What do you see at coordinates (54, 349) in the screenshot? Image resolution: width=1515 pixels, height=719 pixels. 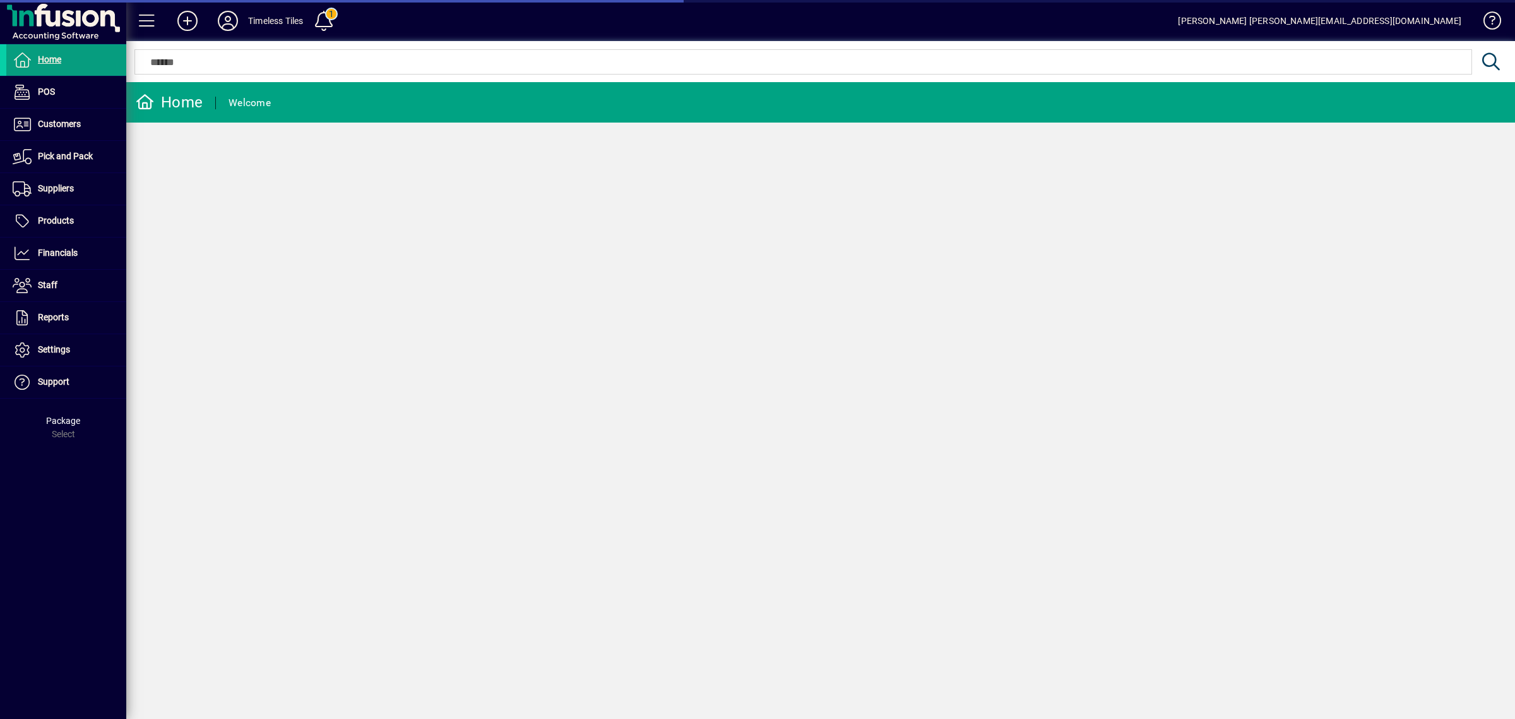 I see `span: Settings` at bounding box center [54, 349].